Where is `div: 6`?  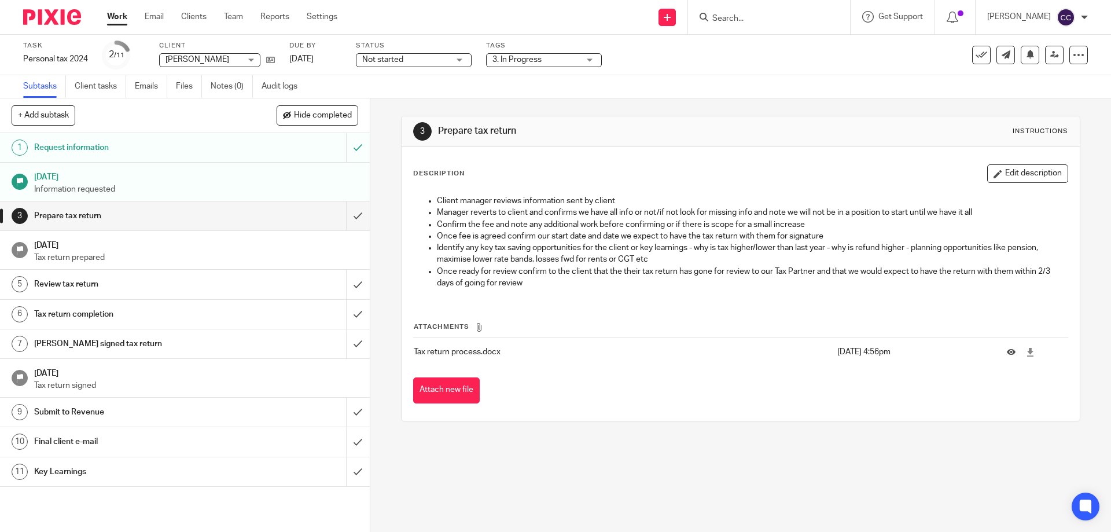 div: 6 is located at coordinates (20, 314).